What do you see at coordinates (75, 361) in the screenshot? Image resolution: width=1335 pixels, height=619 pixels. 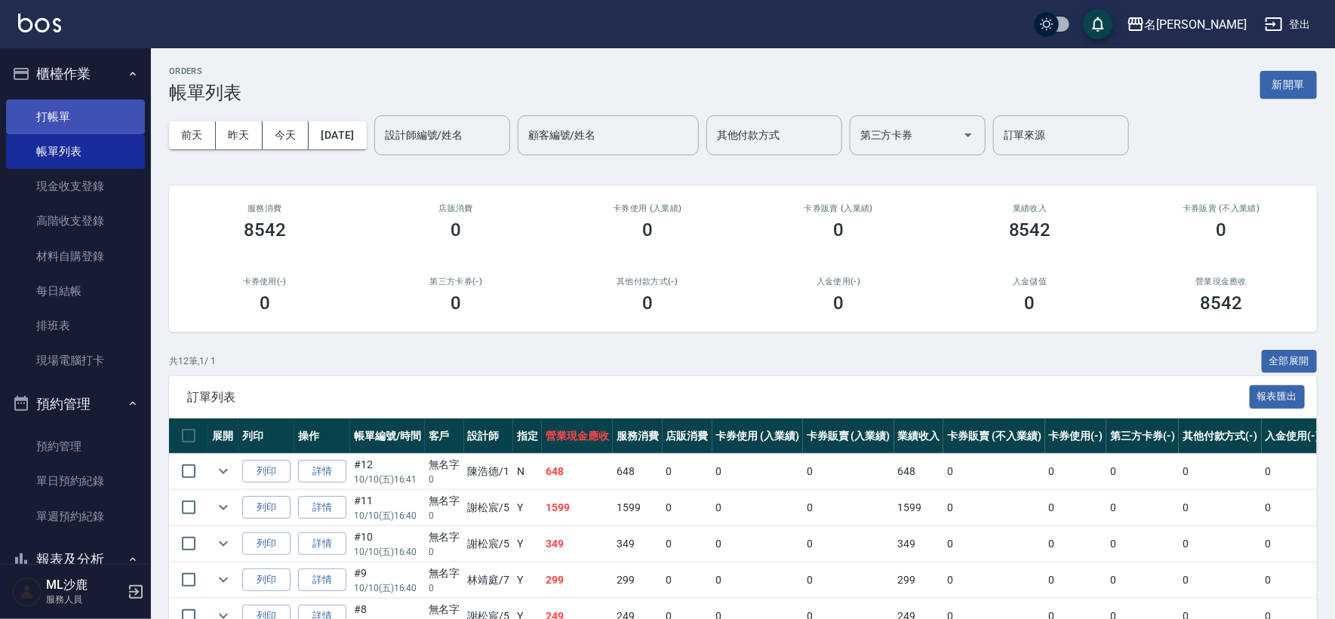 I see `a: 現場電腦打卡` at bounding box center [75, 361].